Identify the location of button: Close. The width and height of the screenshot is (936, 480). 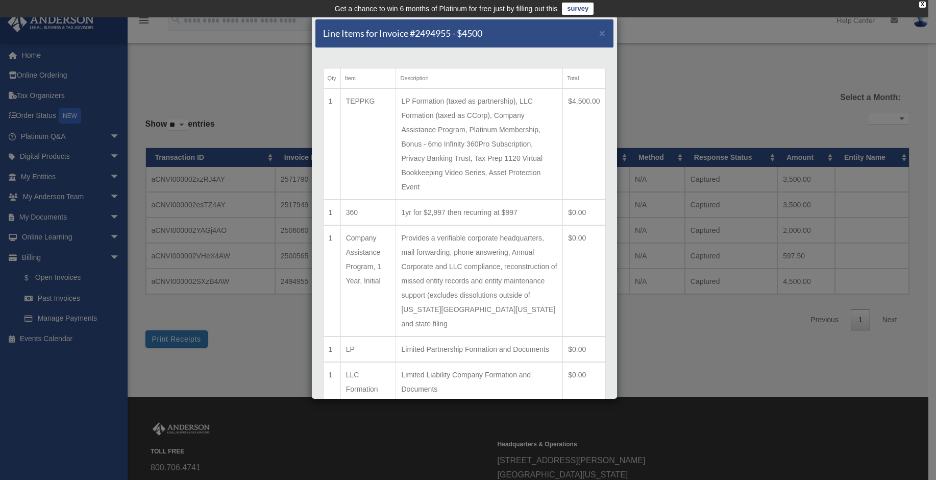
(602, 33).